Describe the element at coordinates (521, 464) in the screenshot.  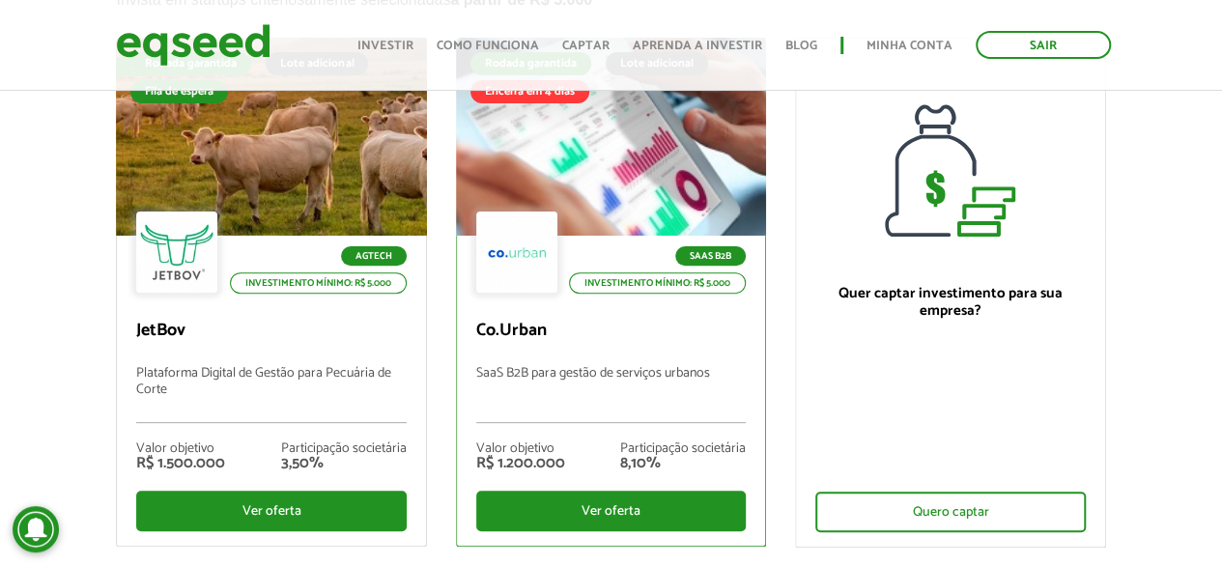
I see `div: R$ 1.200.000` at that location.